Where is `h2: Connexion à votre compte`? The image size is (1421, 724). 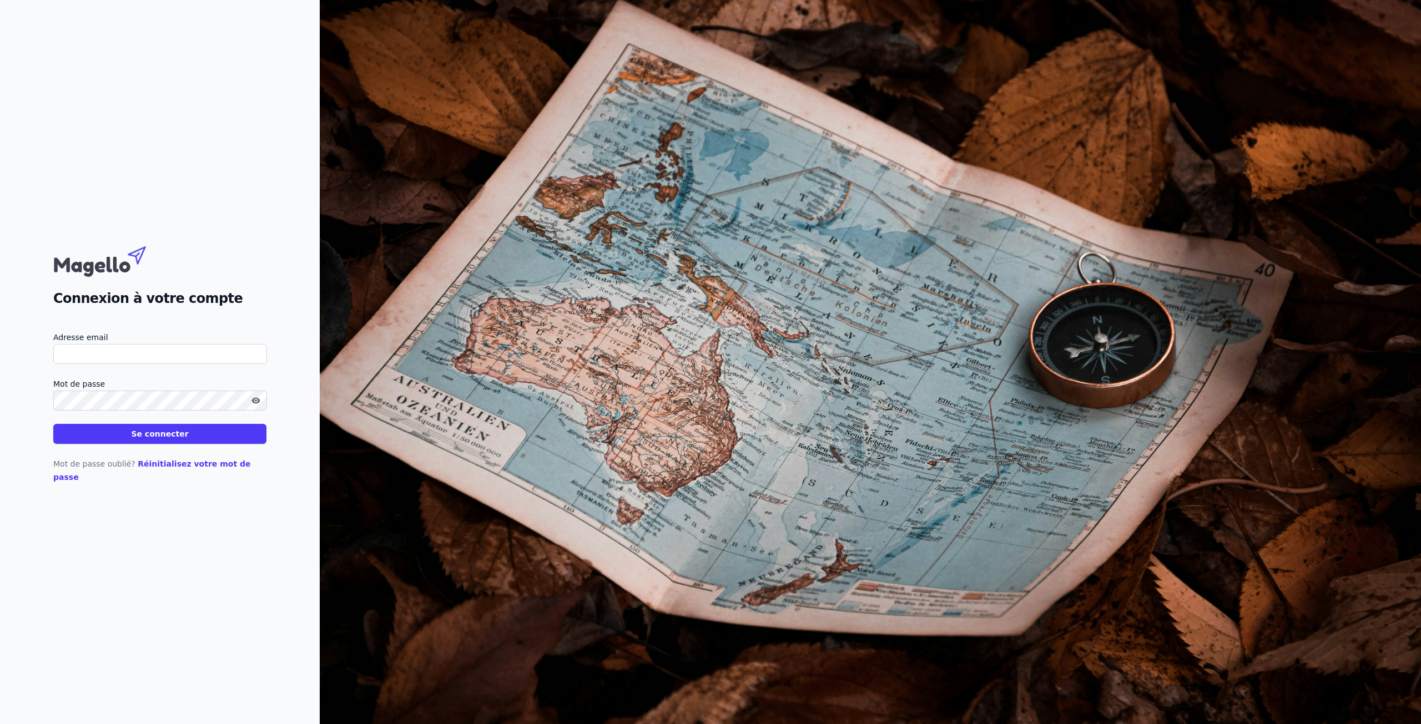 h2: Connexion à votre compte is located at coordinates (160, 299).